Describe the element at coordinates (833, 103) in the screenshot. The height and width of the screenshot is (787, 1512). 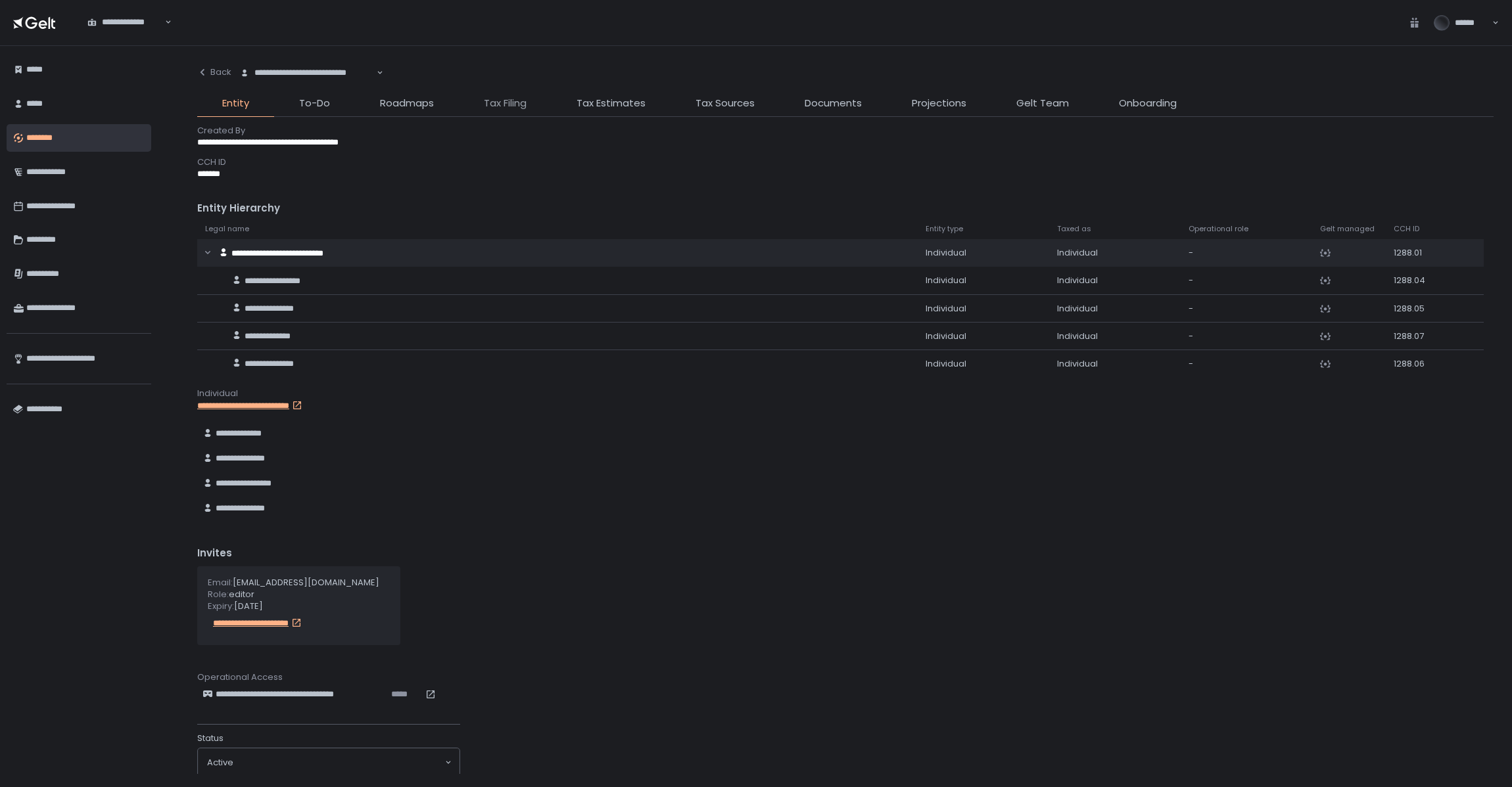
I see `span: Documents` at that location.